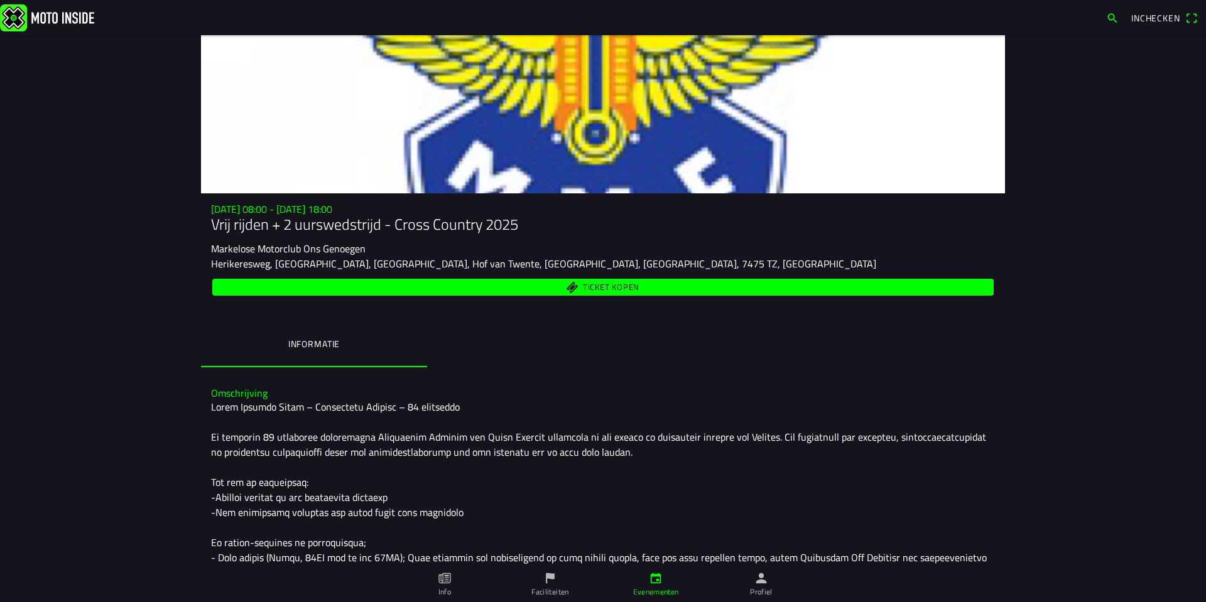 This screenshot has height=602, width=1206. Describe the element at coordinates (1164, 18) in the screenshot. I see `a: Incheckenqr scanner` at that location.